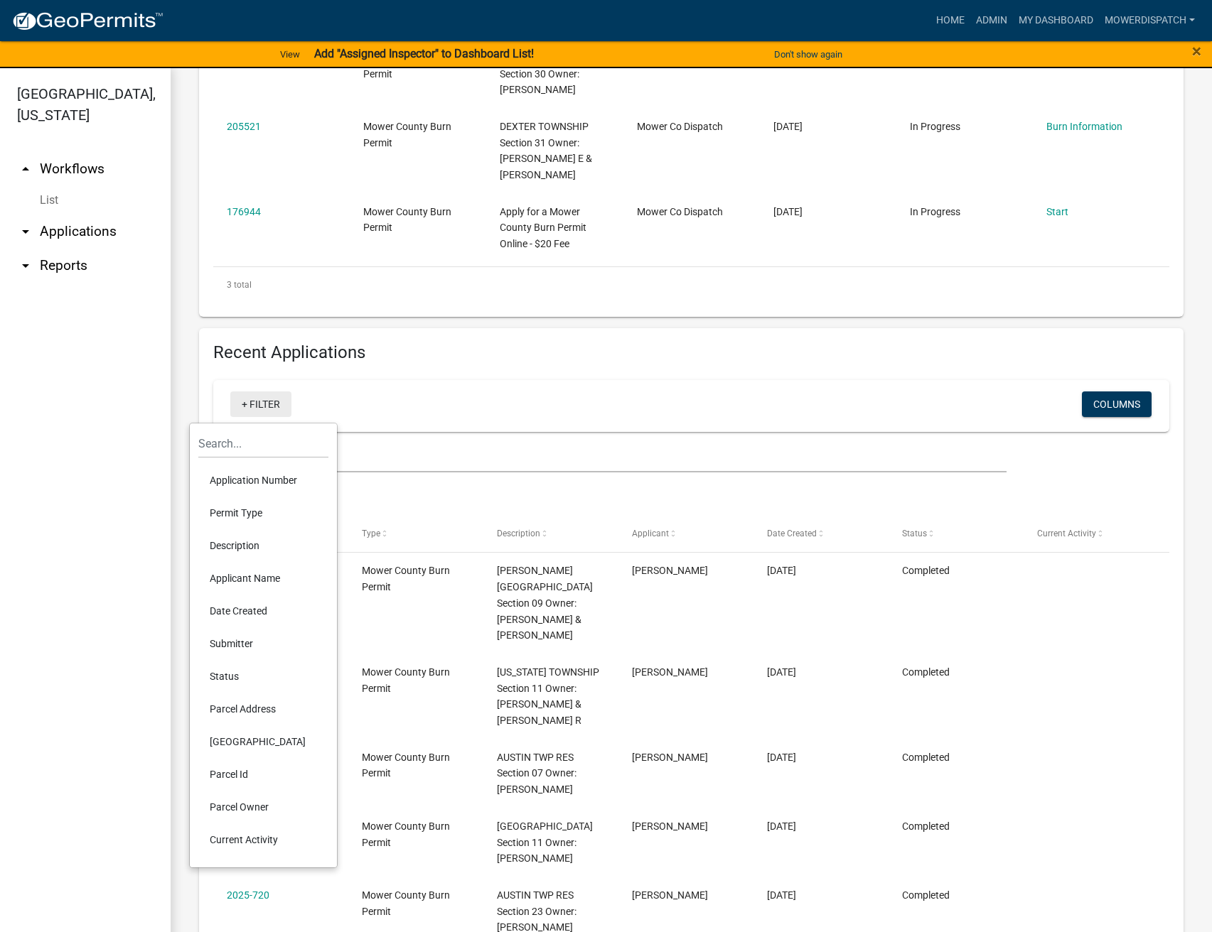  What do you see at coordinates (416, 534) in the screenshot?
I see `datatable-header-cell: Type` at bounding box center [416, 534].